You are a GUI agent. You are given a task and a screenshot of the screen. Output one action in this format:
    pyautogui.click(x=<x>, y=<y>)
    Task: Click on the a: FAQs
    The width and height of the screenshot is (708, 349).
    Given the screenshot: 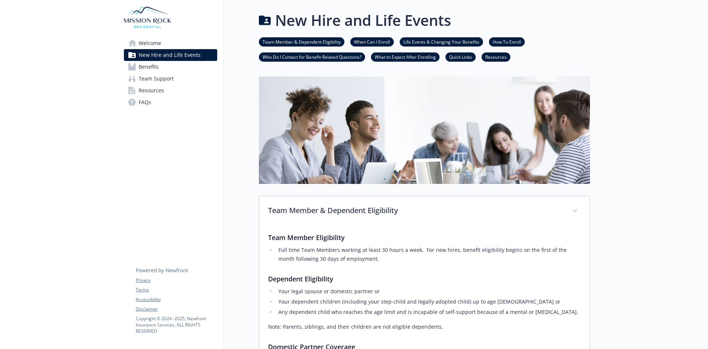 What is the action you would take?
    pyautogui.click(x=170, y=102)
    